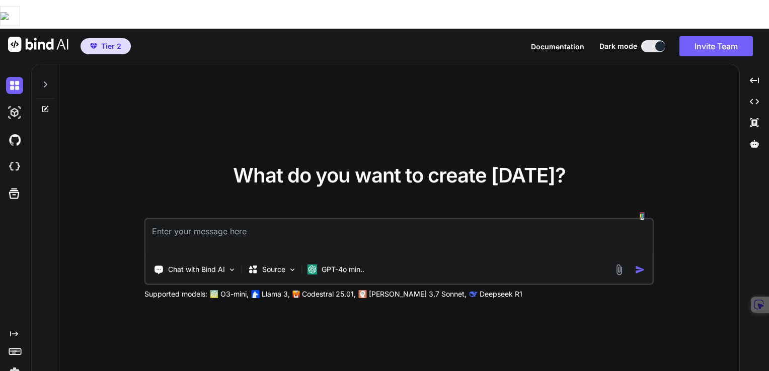 This screenshot has width=769, height=371. Describe the element at coordinates (296, 294) in the screenshot. I see `img: Mistral-AI` at that location.